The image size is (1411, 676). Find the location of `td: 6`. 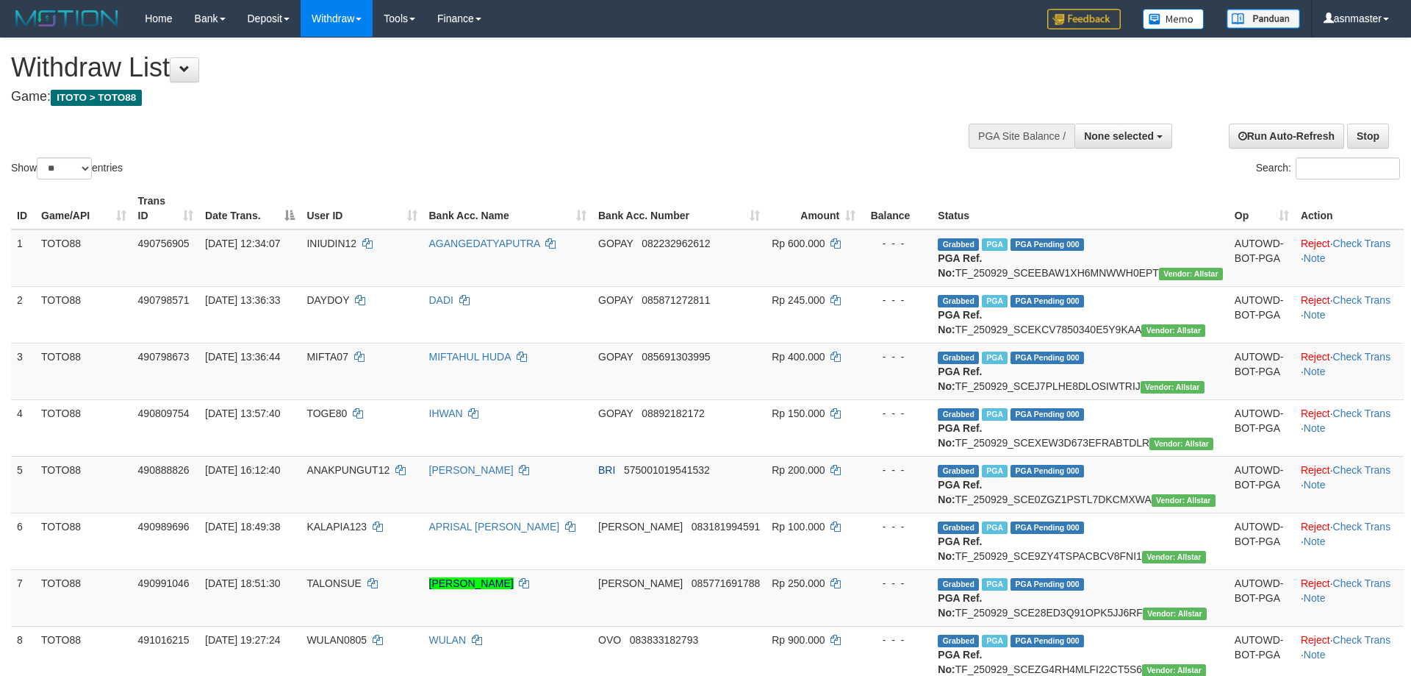

td: 6 is located at coordinates (23, 540).